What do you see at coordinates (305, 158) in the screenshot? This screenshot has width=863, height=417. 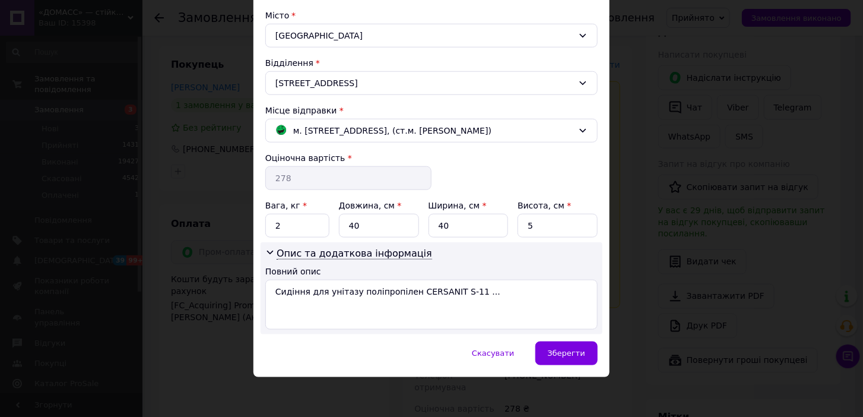 I see `label: Оціночна вартість` at bounding box center [305, 158].